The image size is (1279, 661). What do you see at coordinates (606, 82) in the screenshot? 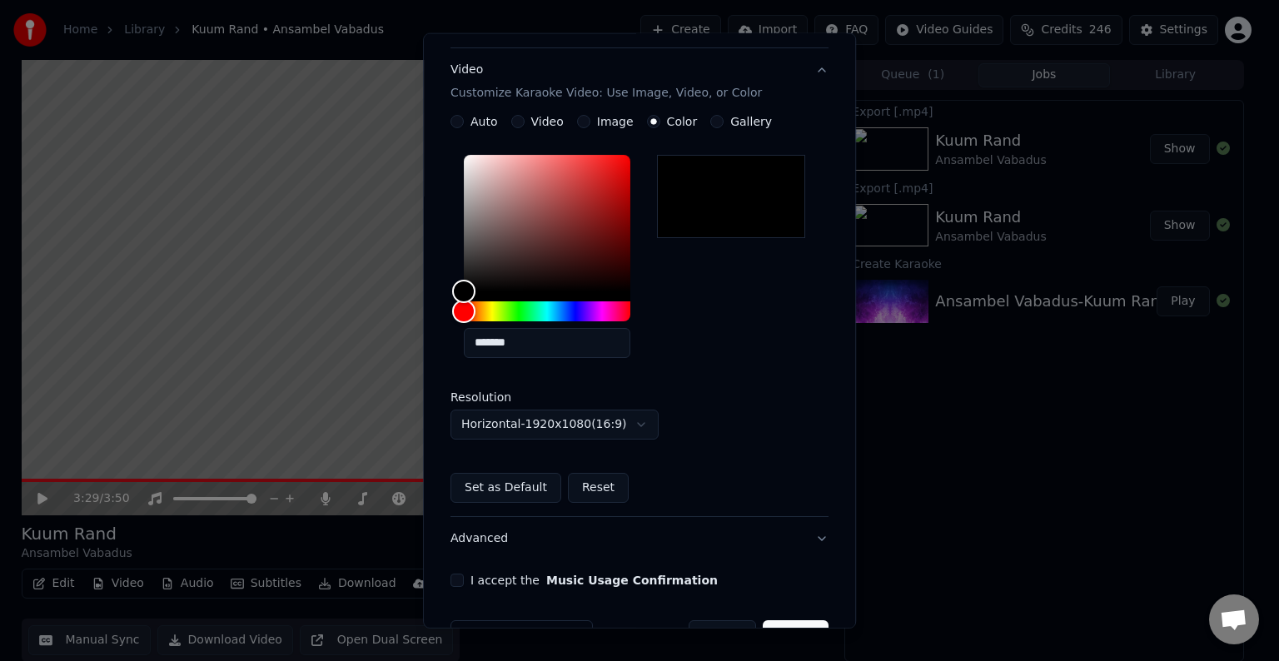
I see `div: Video` at bounding box center [606, 82].